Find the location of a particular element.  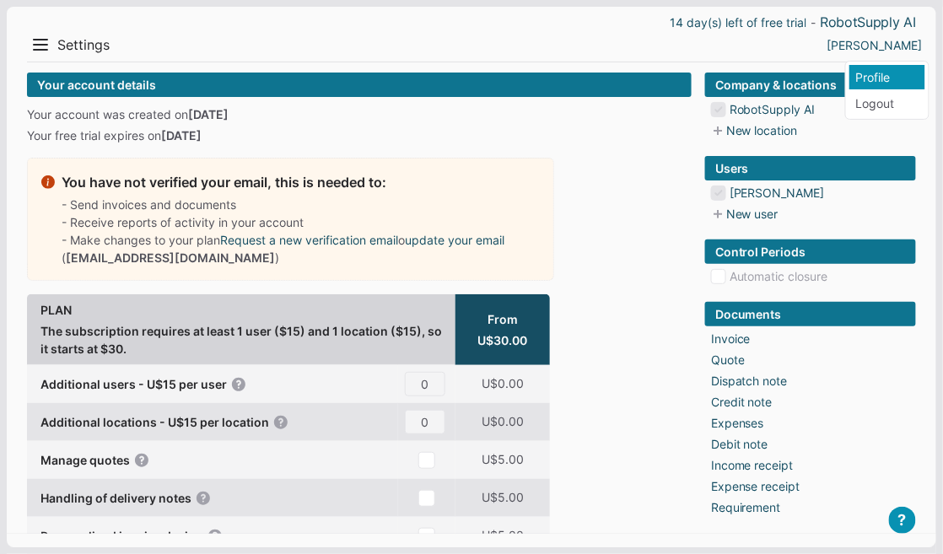

a: Maria Campias is located at coordinates (874, 45).